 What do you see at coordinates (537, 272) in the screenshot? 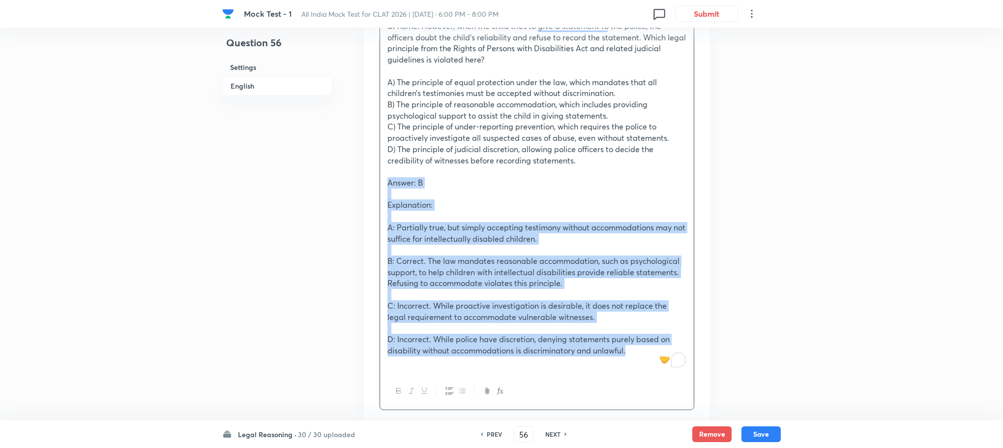
I see `p: B: Correct. The law mandates reasonable accommodation, such as psychological support, to help chi...` at bounding box center [537, 272].